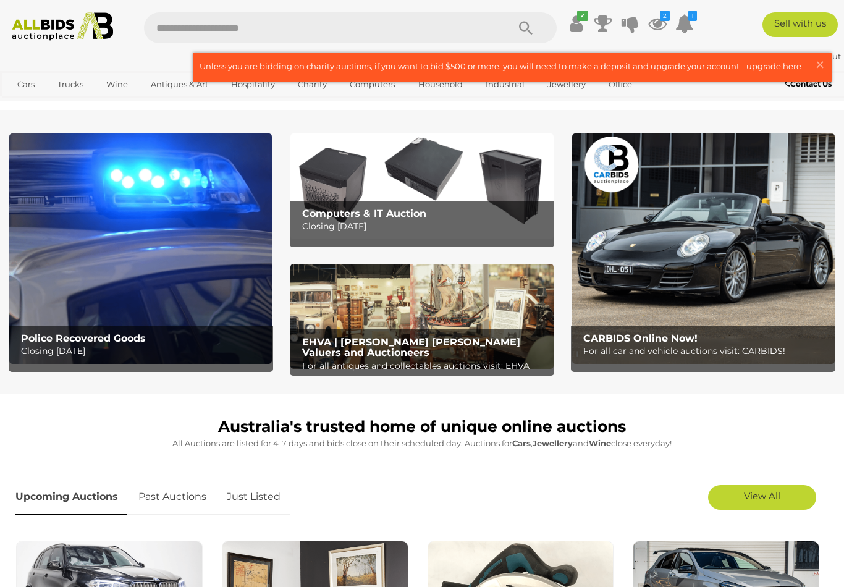  What do you see at coordinates (71, 497) in the screenshot?
I see `a: Upcoming Auctions` at bounding box center [71, 497].